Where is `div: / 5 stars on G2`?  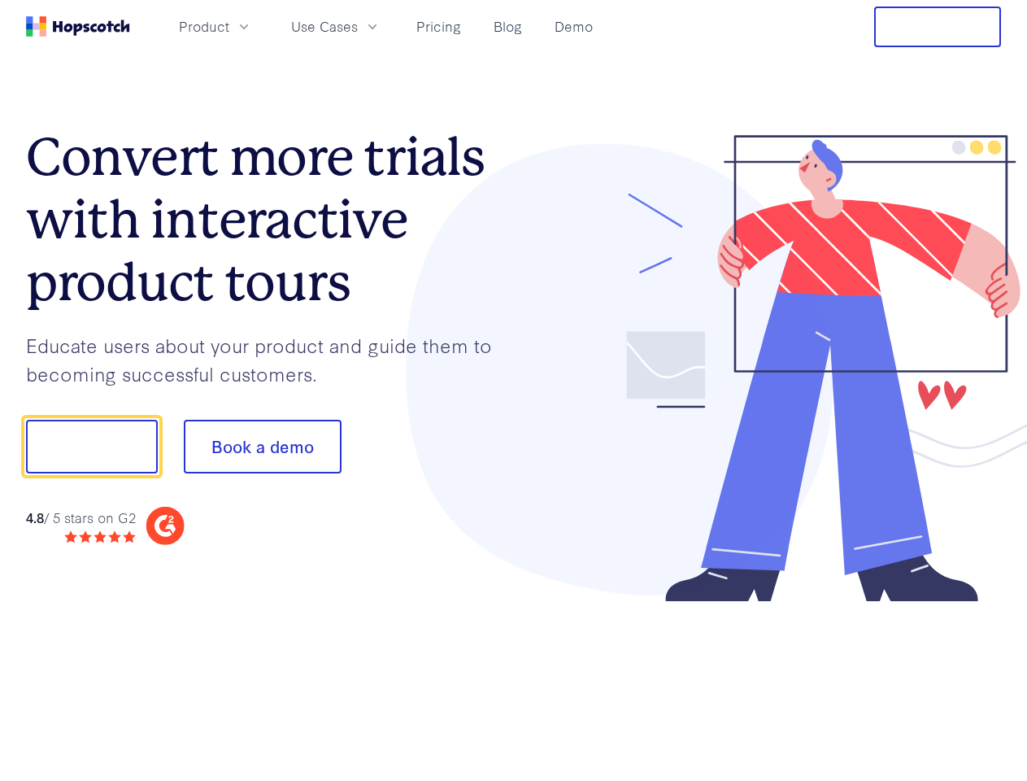
div: / 5 stars on G2 is located at coordinates (81, 517).